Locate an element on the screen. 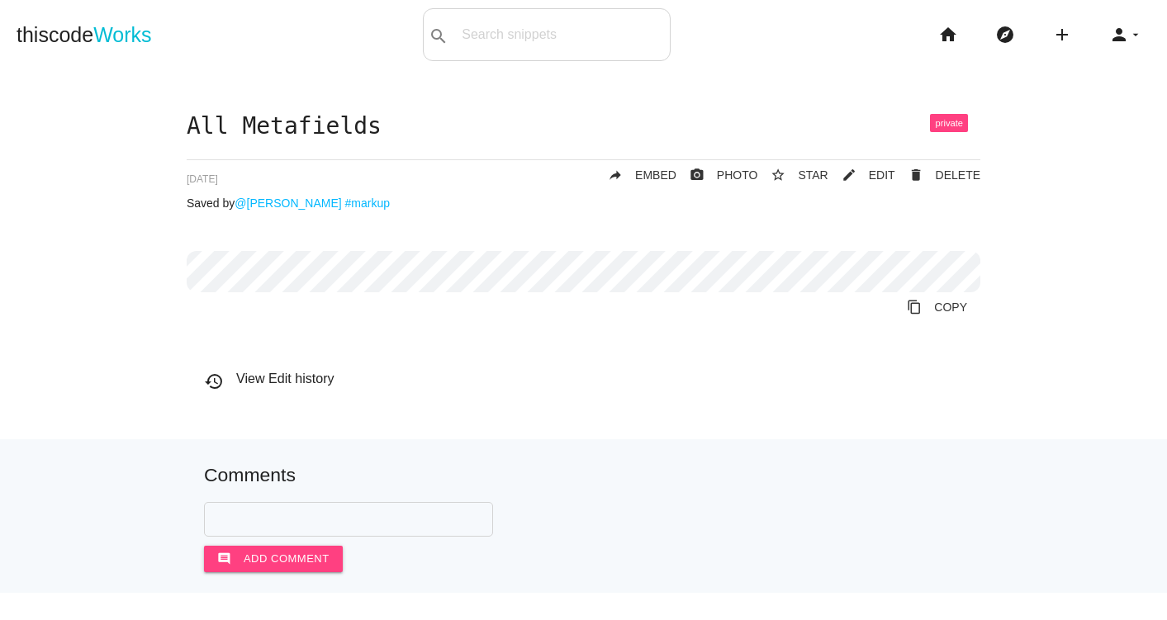 The height and width of the screenshot is (620, 1167). i: explore is located at coordinates (1005, 35).